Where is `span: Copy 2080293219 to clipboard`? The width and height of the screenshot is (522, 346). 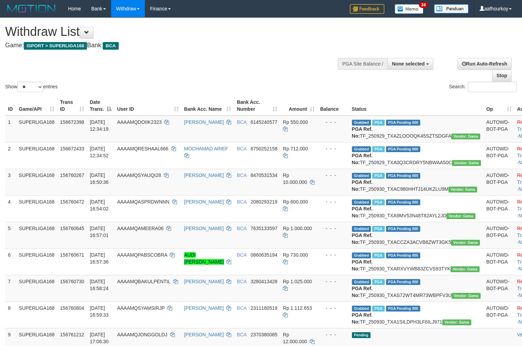
span: Copy 2080293219 to clipboard is located at coordinates (264, 202).